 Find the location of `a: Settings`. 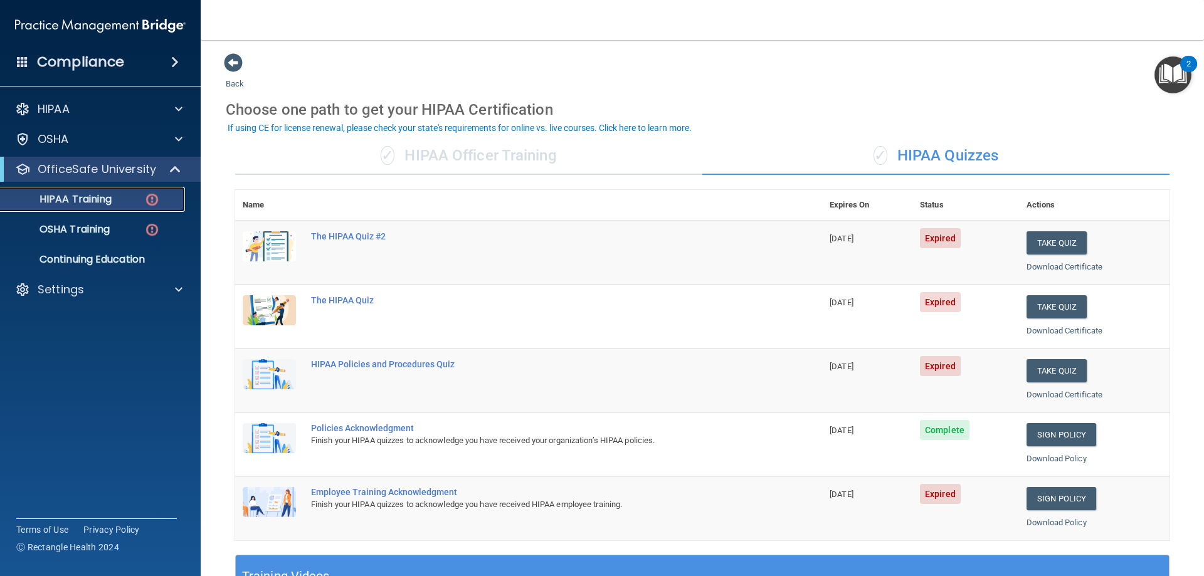

a: Settings is located at coordinates (98, 290).